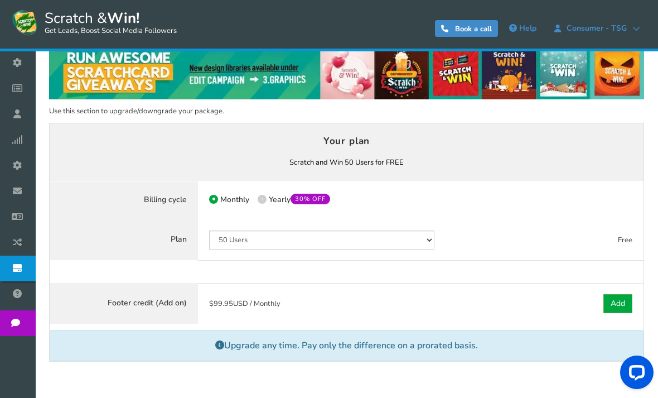 This screenshot has width=658, height=398. What do you see at coordinates (25, 22) in the screenshot?
I see `img: Scratch and Win` at bounding box center [25, 22].